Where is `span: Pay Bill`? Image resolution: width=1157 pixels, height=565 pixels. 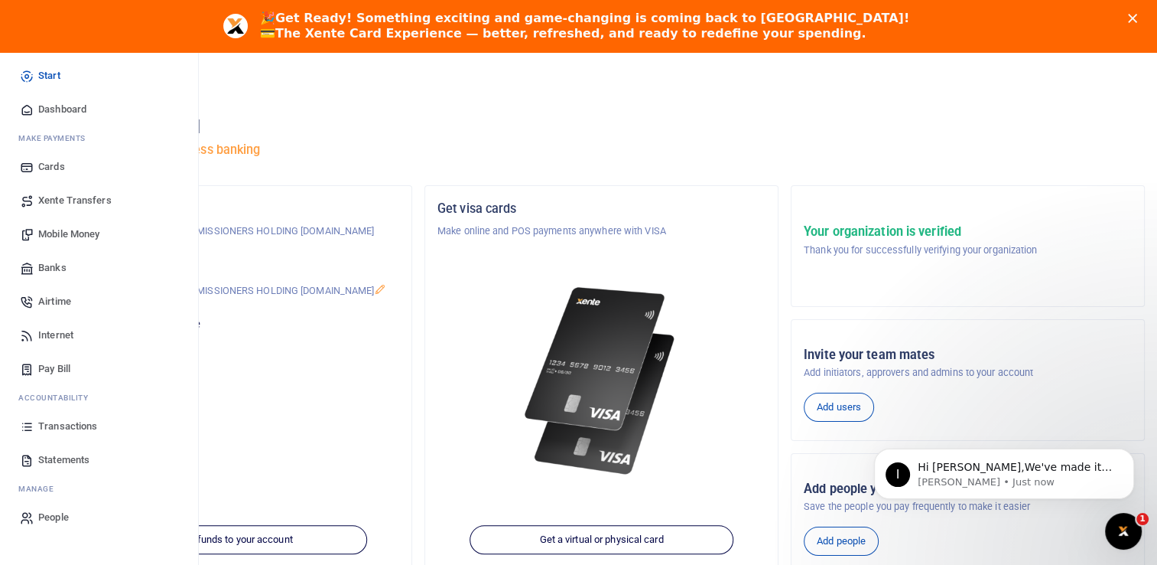
span: Pay Bill is located at coordinates (54, 369).